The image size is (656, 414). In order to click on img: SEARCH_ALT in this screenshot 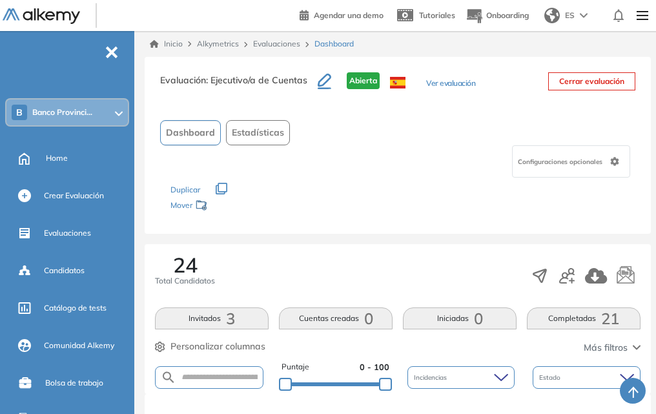, I will do `click(169, 377)`.